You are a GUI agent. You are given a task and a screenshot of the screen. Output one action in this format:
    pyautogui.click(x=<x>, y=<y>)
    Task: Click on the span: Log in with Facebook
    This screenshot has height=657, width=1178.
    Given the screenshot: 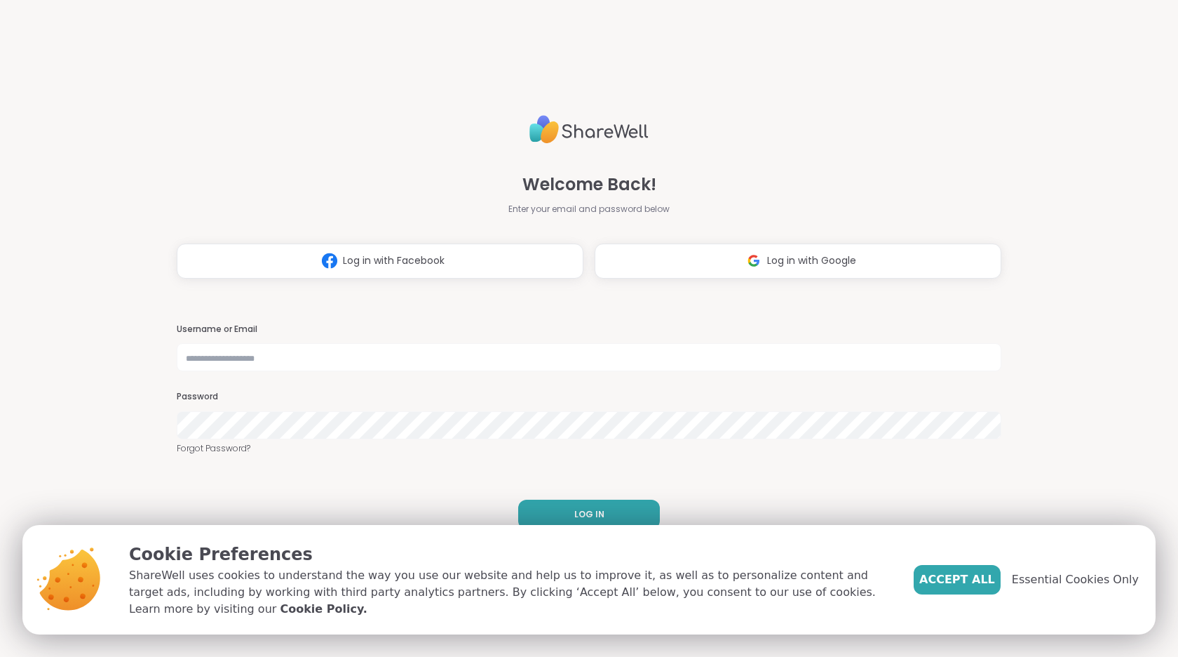 What is the action you would take?
    pyautogui.click(x=394, y=260)
    